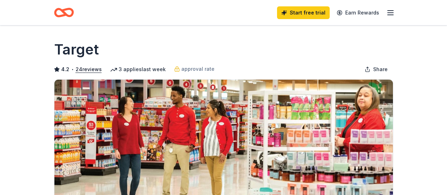 Image resolution: width=447 pixels, height=195 pixels. What do you see at coordinates (76, 49) in the screenshot?
I see `h1: Target` at bounding box center [76, 49].